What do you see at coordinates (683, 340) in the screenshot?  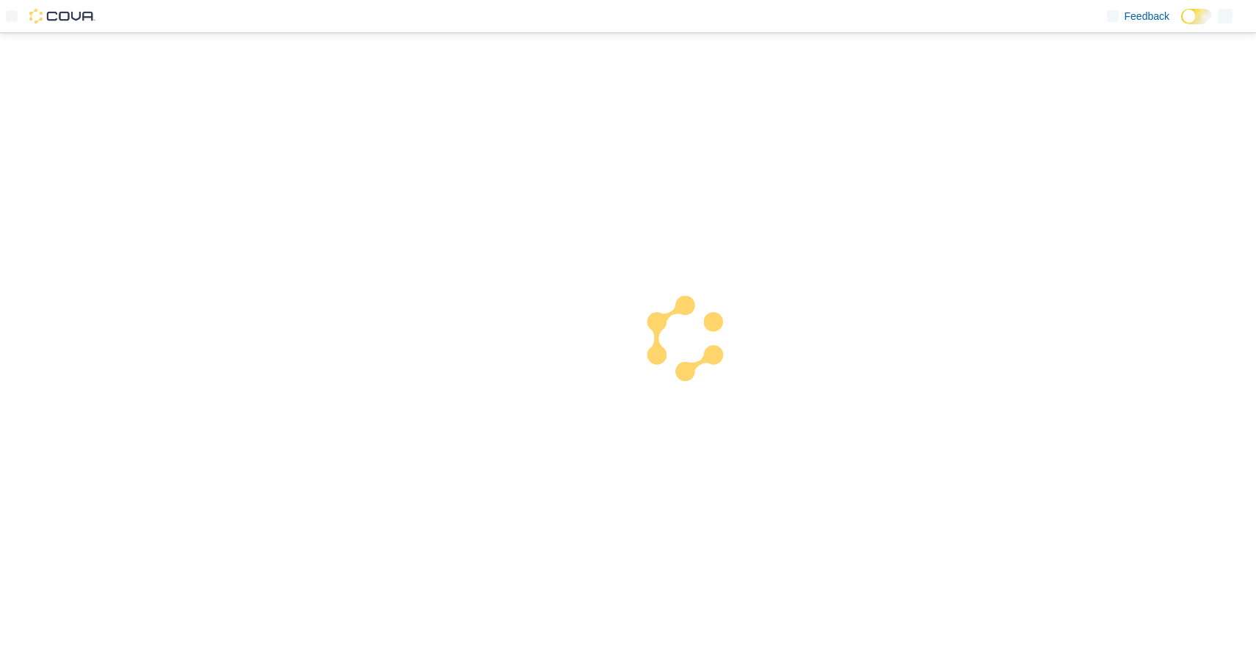 I see `img: cova-loader` at bounding box center [683, 340].